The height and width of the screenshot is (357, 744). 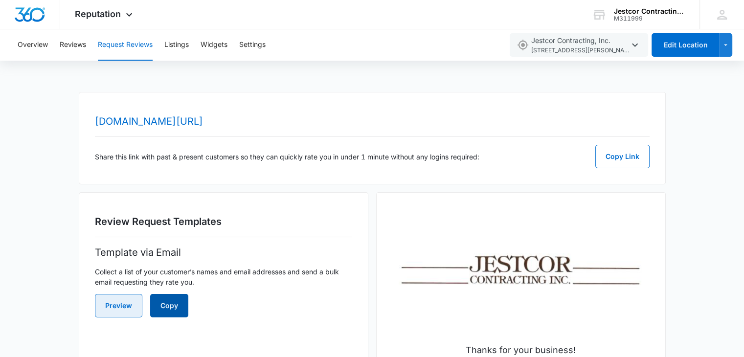 What do you see at coordinates (224, 252) in the screenshot?
I see `p: Template via Email` at bounding box center [224, 252].